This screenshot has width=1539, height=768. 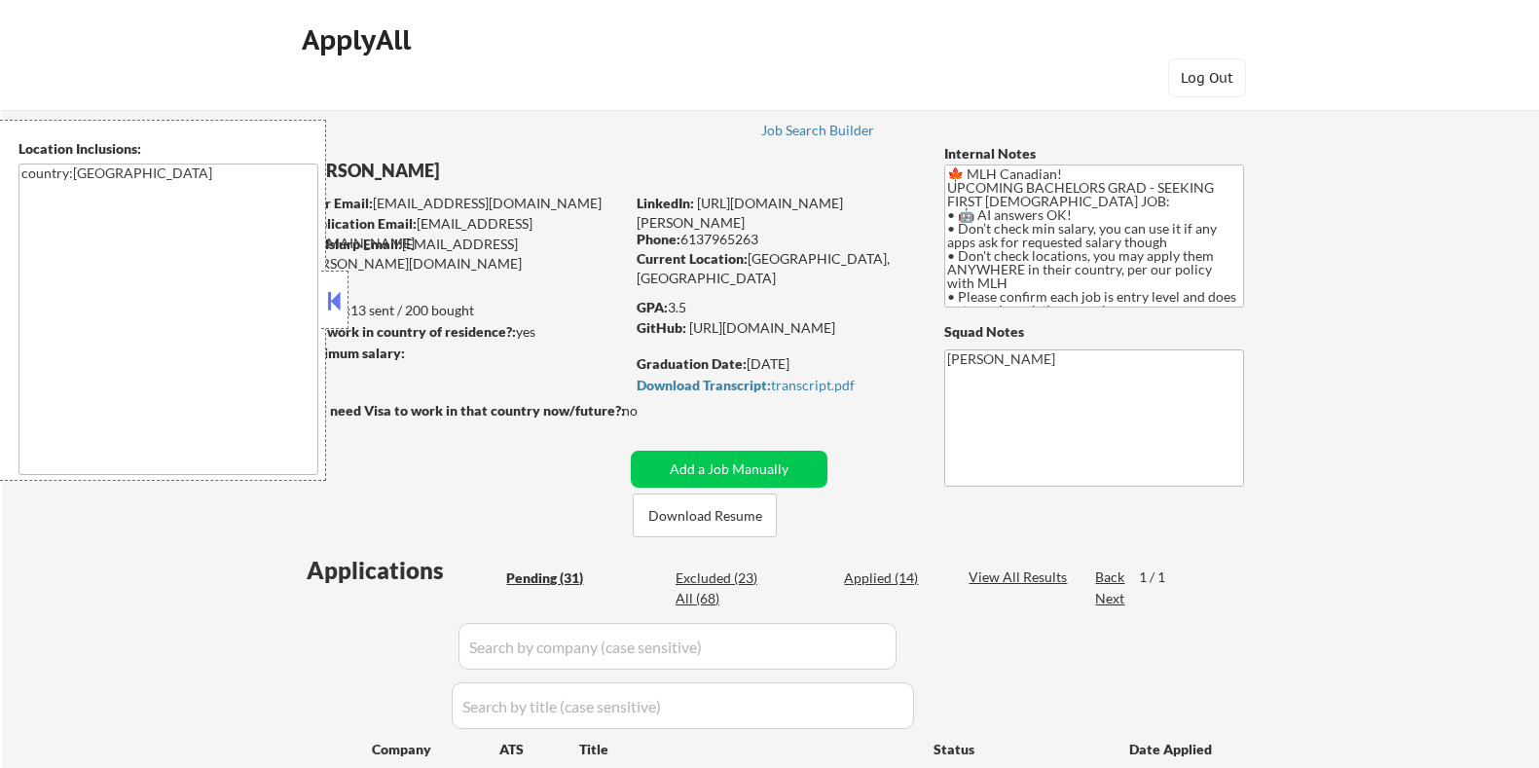 I want to click on strong: Graduation Date:, so click(x=691, y=363).